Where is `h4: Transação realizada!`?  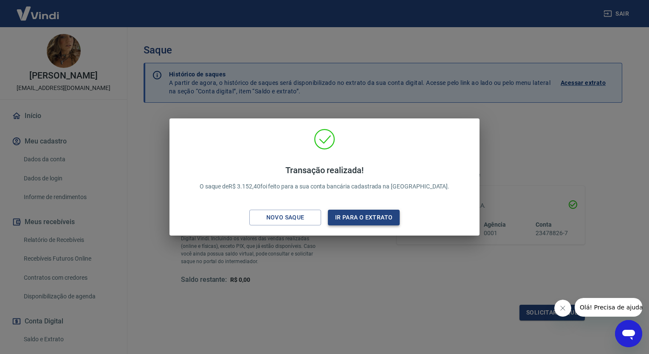
h4: Transação realizada! is located at coordinates (325, 170).